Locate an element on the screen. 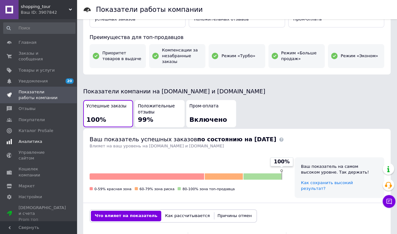  span: Показатели работы компании is located at coordinates (39, 95).